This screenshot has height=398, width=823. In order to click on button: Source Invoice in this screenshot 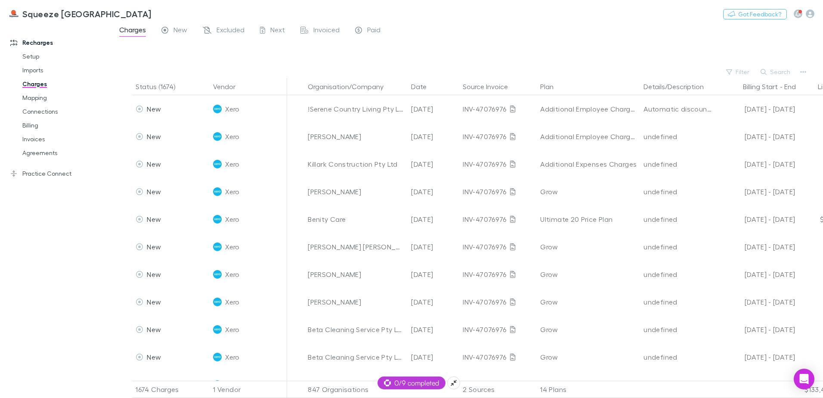, I will do `click(490, 87)`.